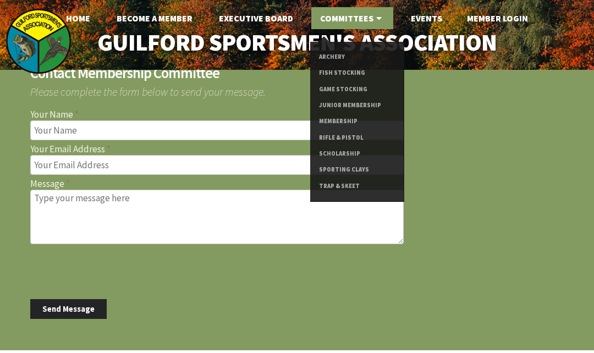  I want to click on button: Send Message, so click(68, 309).